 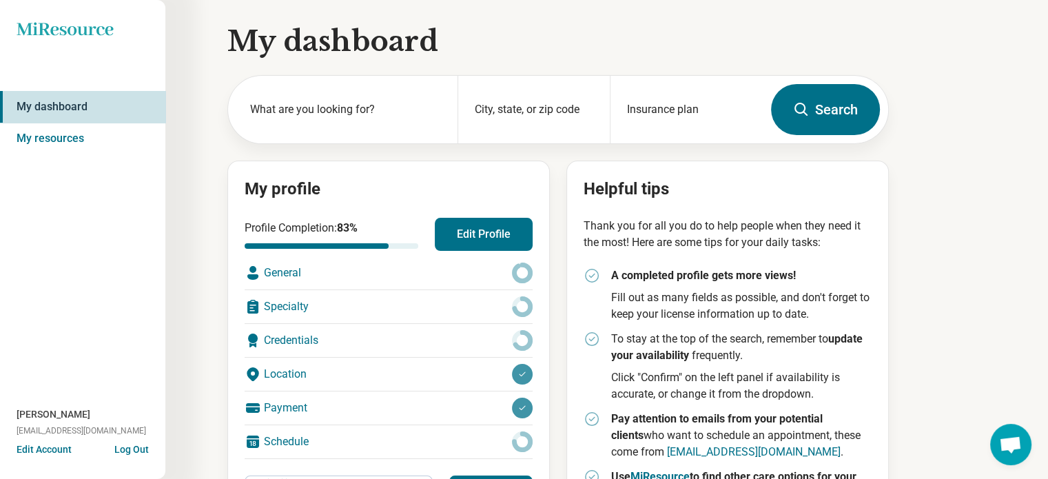 I want to click on button: Edit Profile, so click(x=484, y=234).